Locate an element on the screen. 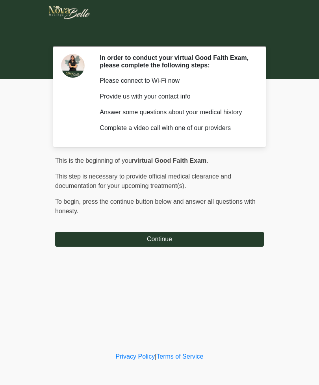 The height and width of the screenshot is (385, 319). h2: In order to conduct your virtual Good Faith Exam, please complete the following steps: is located at coordinates (176, 62).